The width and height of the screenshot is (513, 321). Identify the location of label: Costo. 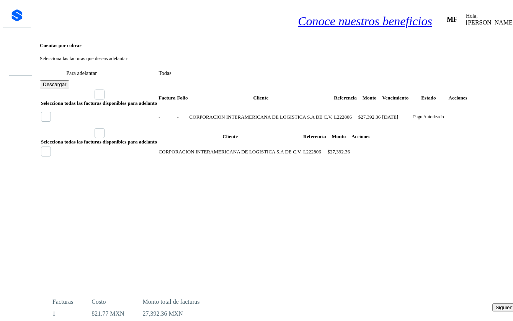
(98, 302).